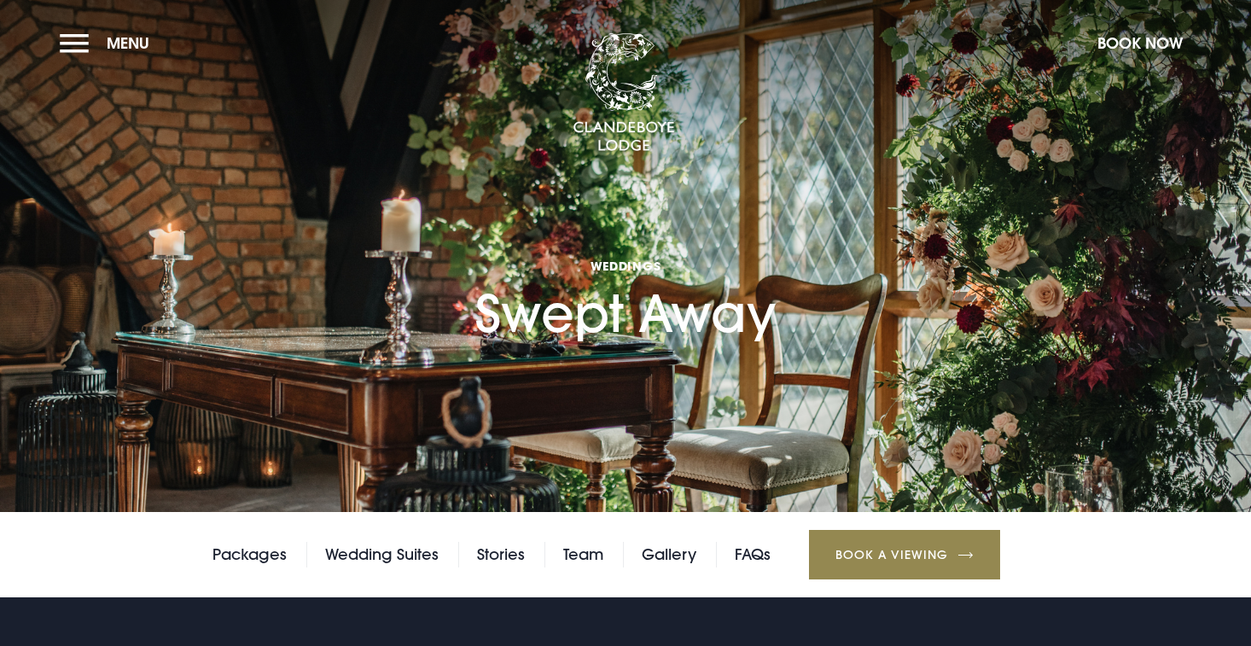 The height and width of the screenshot is (646, 1251). Describe the element at coordinates (669, 555) in the screenshot. I see `a: Gallery` at that location.